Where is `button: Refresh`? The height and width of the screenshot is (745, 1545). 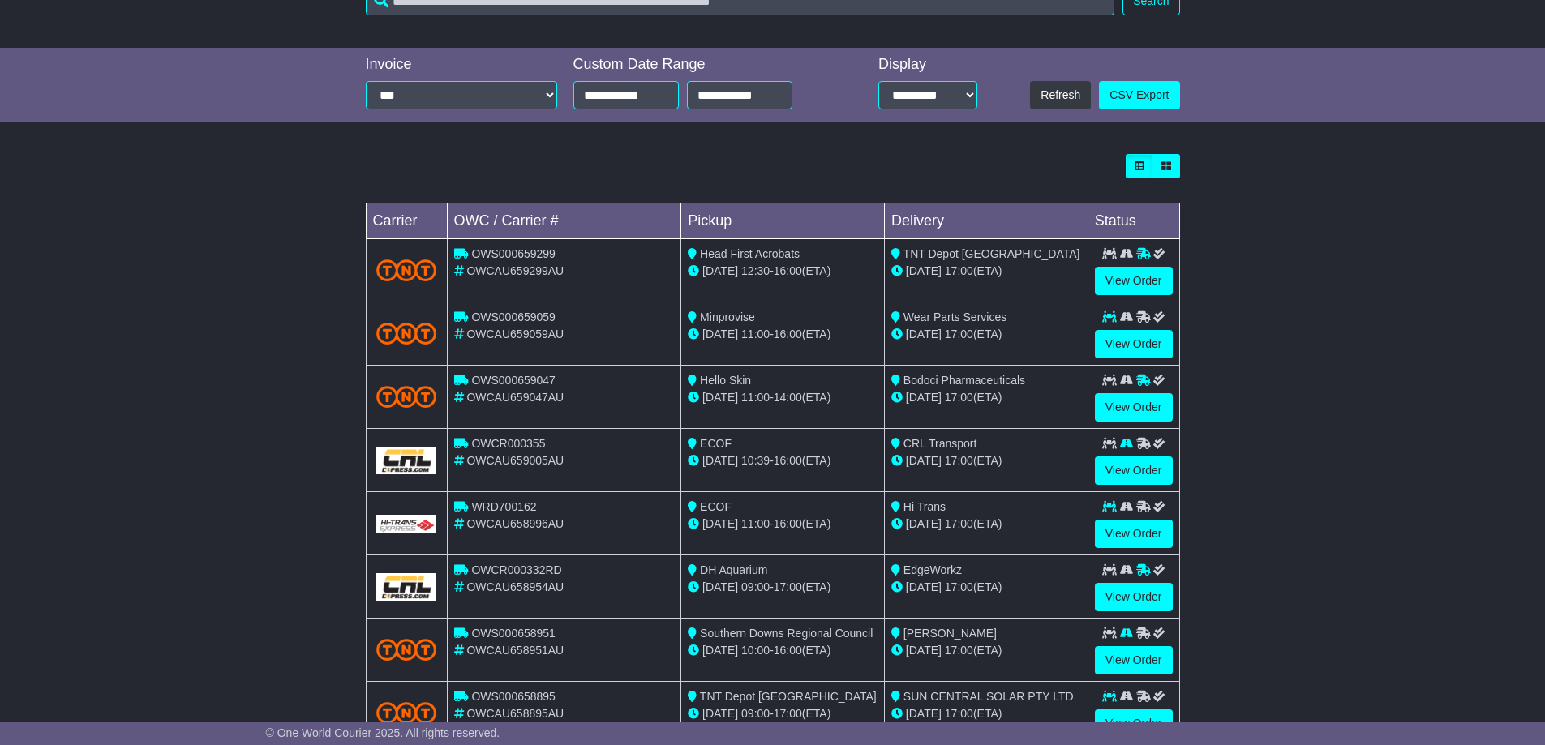 button: Refresh is located at coordinates (1060, 95).